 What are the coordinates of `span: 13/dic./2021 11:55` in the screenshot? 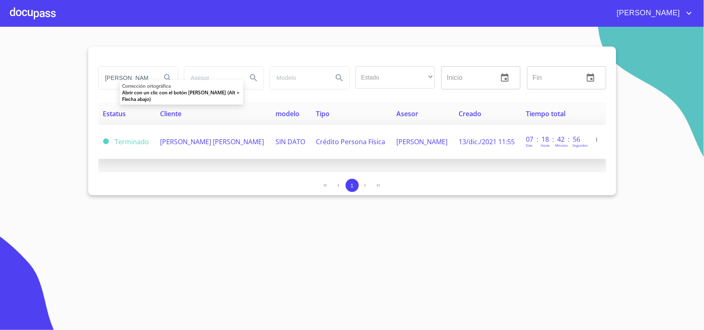 It's located at (487, 142).